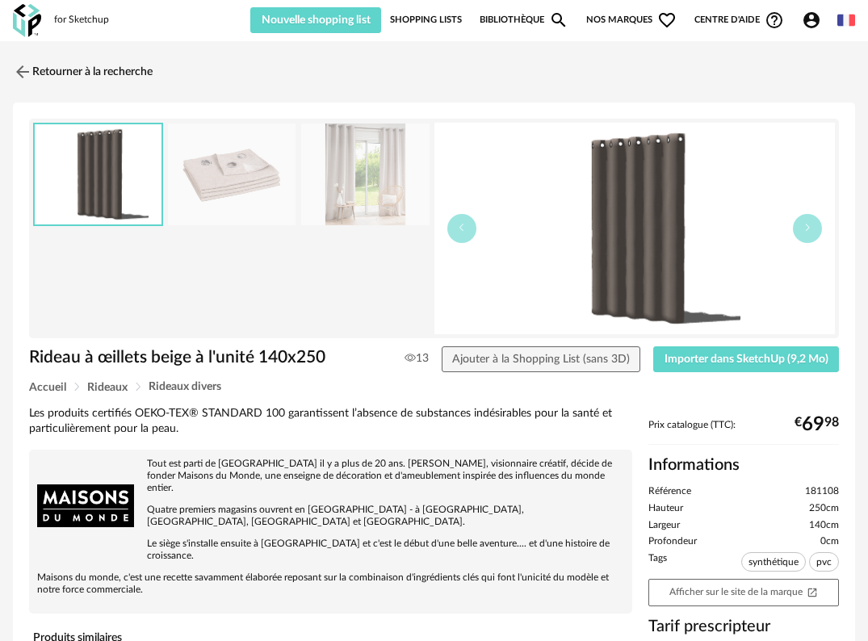  I want to click on div: for Sketchup, so click(82, 20).